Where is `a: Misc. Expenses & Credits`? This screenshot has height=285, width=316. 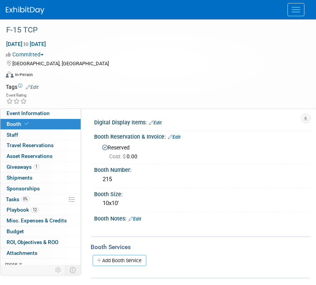
a: Misc. Expenses & Credits is located at coordinates (40, 220).